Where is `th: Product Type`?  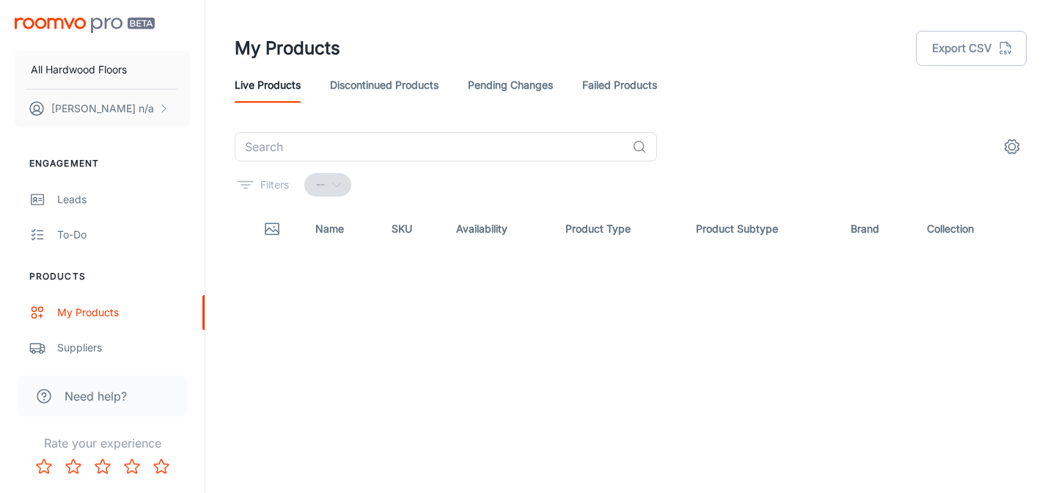
th: Product Type is located at coordinates (618, 229).